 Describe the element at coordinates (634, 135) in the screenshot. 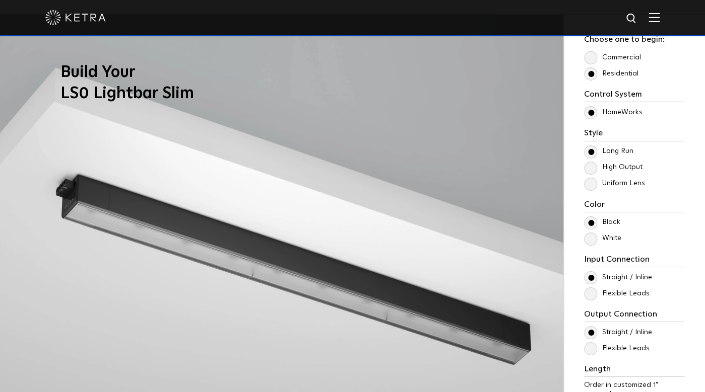

I see `h3: Style` at that location.